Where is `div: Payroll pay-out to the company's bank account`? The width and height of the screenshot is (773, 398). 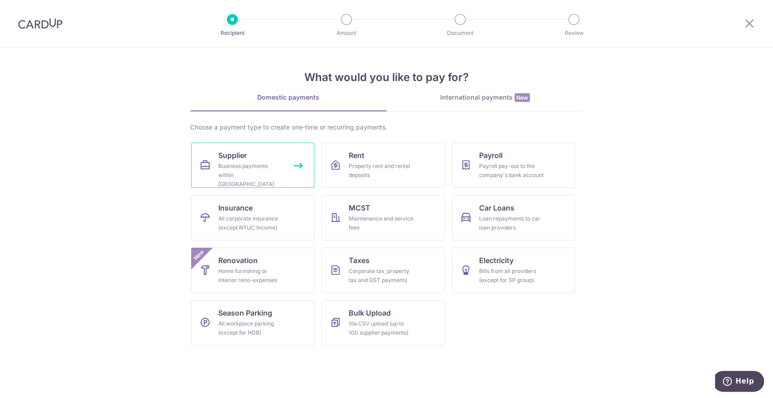
div: Payroll pay-out to the company's bank account is located at coordinates (512, 171).